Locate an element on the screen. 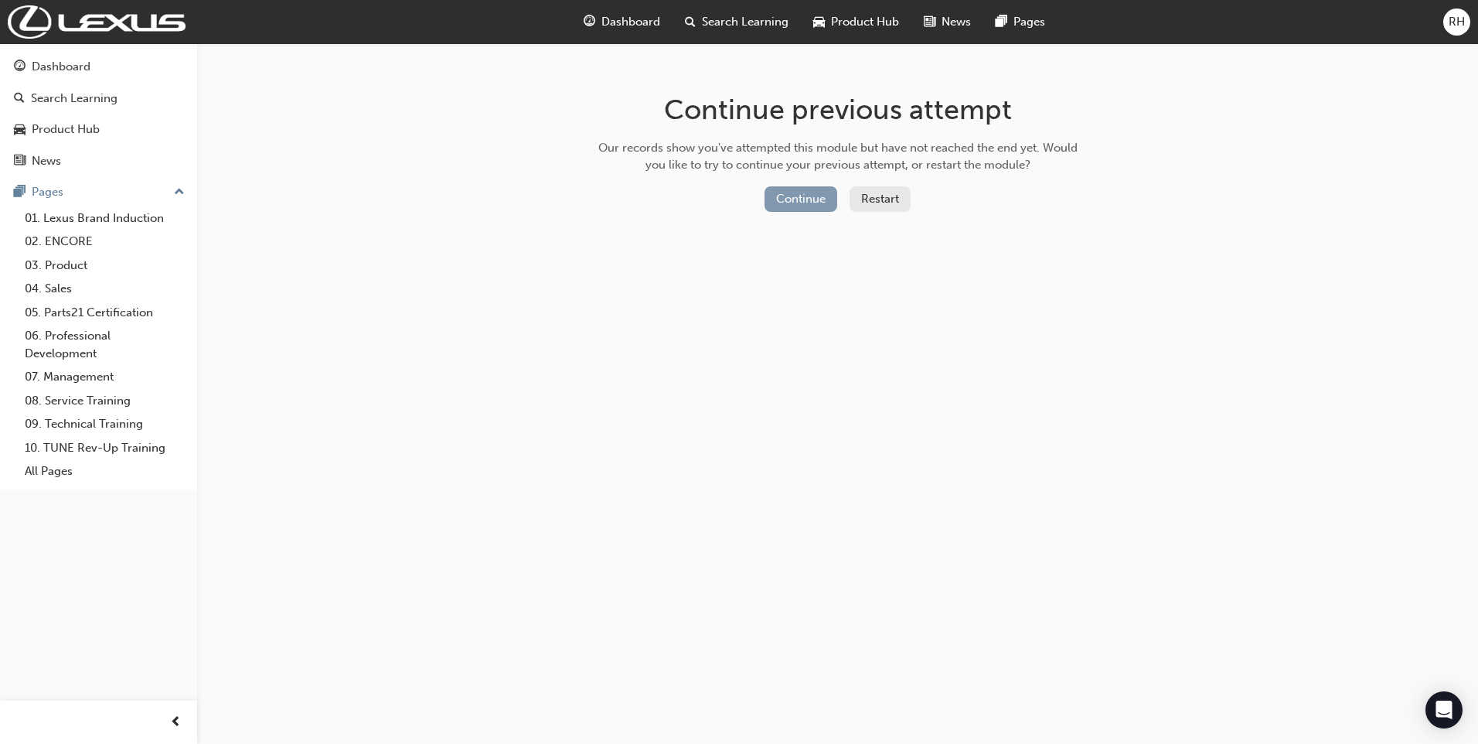  h1: Continue previous attempt is located at coordinates (838, 110).